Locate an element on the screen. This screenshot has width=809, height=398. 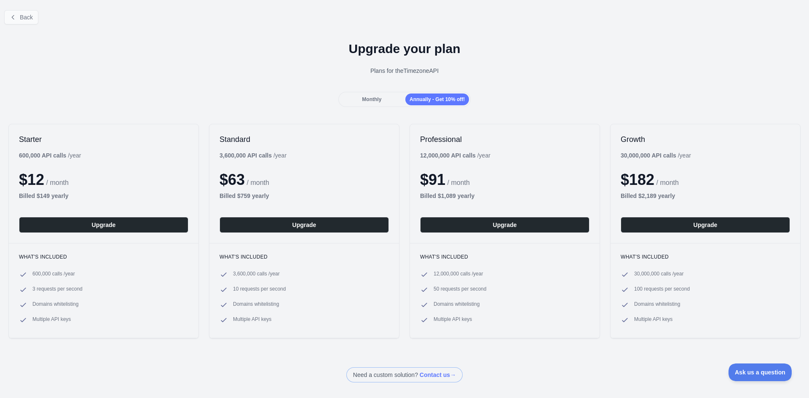
h2: Professional is located at coordinates (505, 139).